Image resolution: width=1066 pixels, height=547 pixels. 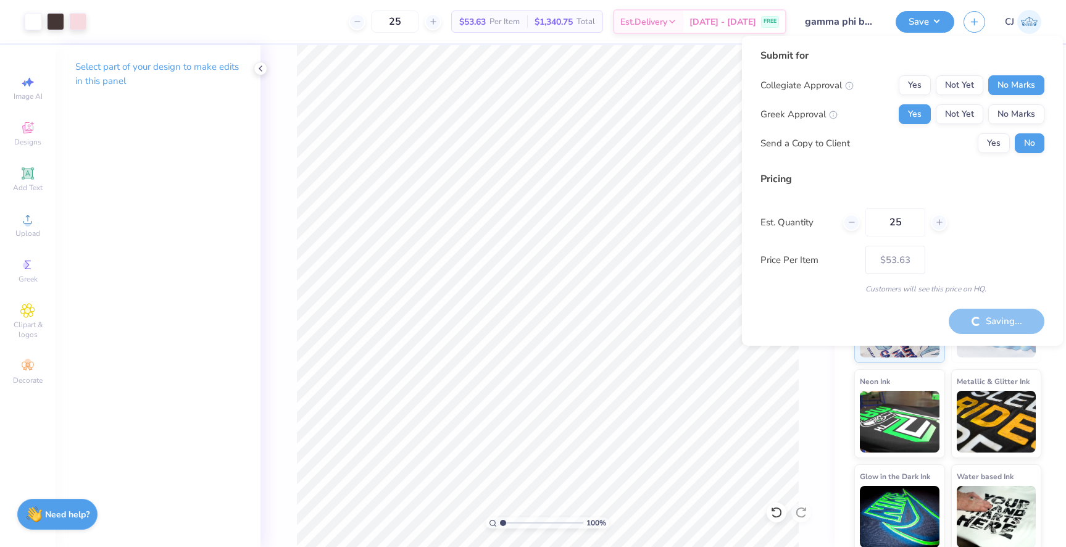 What do you see at coordinates (28, 142) in the screenshot?
I see `span: Designs` at bounding box center [28, 142].